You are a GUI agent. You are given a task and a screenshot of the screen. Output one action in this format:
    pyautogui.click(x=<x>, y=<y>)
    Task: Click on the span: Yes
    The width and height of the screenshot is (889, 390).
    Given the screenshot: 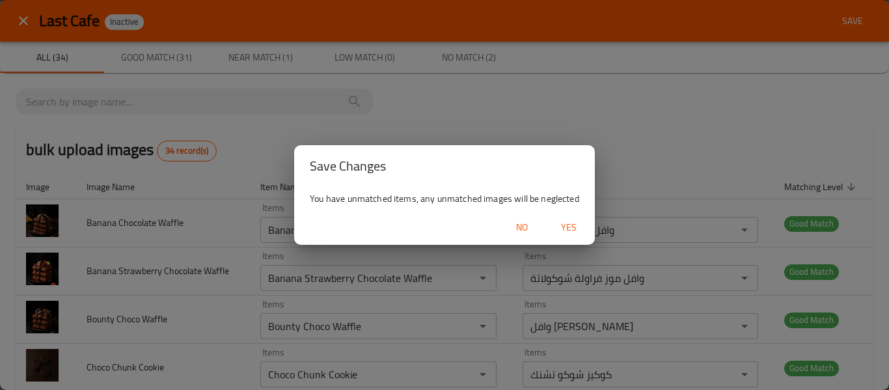 What is the action you would take?
    pyautogui.click(x=569, y=227)
    